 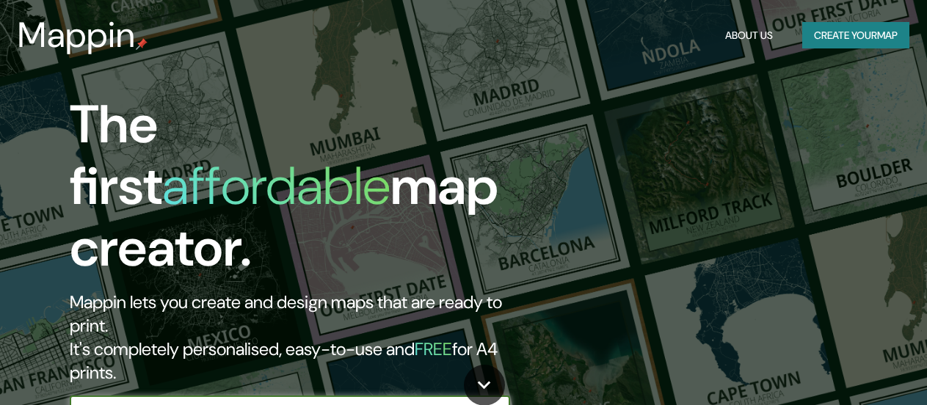 I want to click on h5: FREE, so click(x=433, y=349).